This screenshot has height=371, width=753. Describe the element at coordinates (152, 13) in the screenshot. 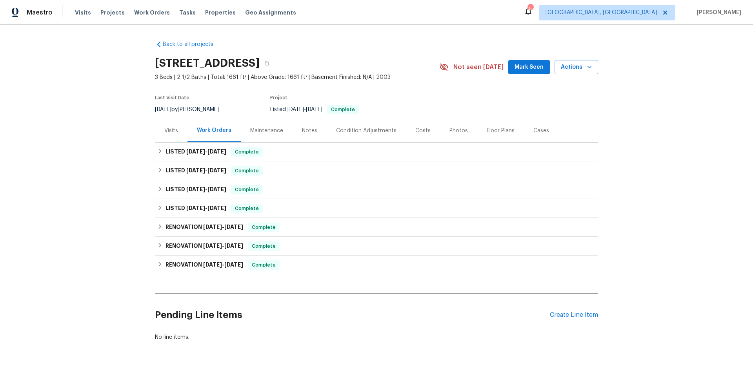

I see `span: Work Orders` at that location.